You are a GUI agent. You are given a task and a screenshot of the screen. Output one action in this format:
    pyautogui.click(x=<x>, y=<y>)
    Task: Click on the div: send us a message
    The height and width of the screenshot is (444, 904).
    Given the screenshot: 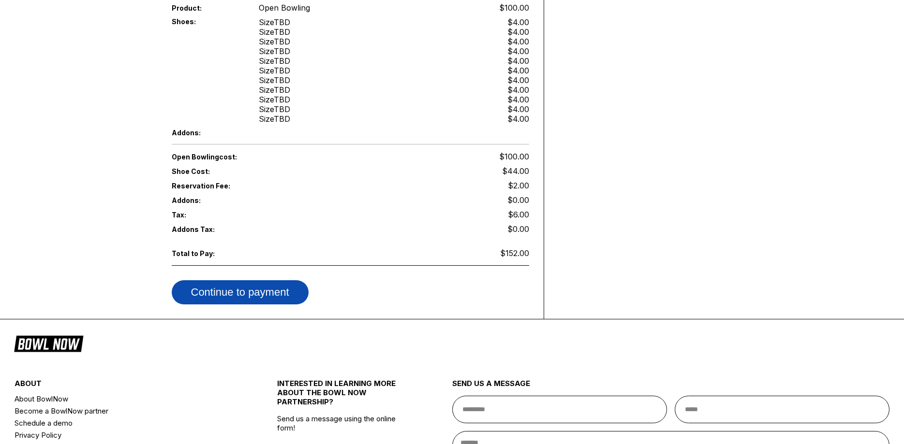 What is the action you would take?
    pyautogui.click(x=671, y=387)
    